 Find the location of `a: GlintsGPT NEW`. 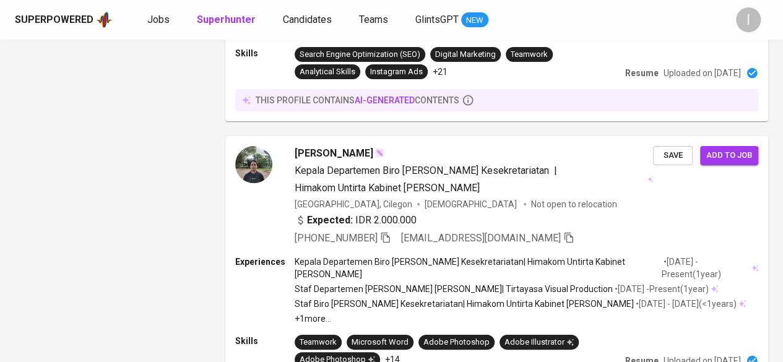

a: GlintsGPT NEW is located at coordinates (452, 20).